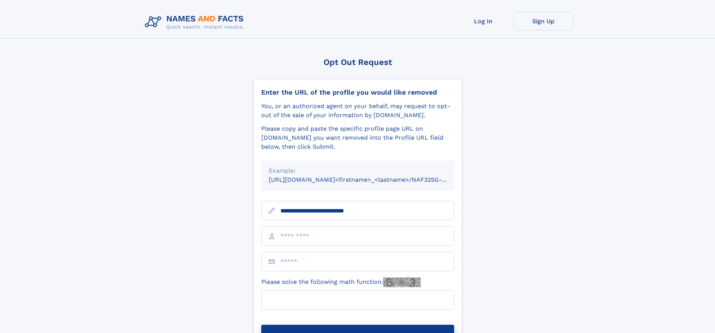 The image size is (715, 333). What do you see at coordinates (483, 21) in the screenshot?
I see `a: Log In` at bounding box center [483, 21].